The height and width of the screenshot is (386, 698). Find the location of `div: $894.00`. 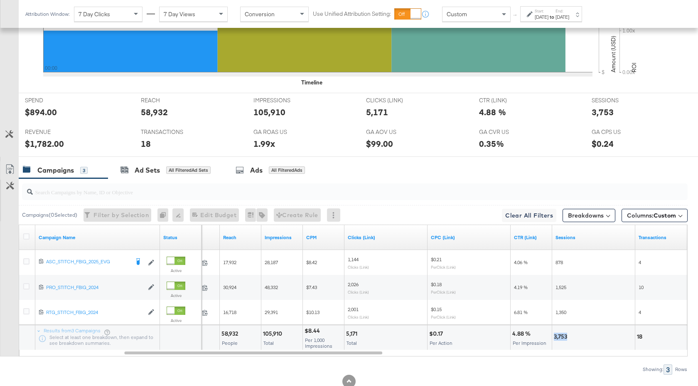

div: $894.00 is located at coordinates (41, 112).